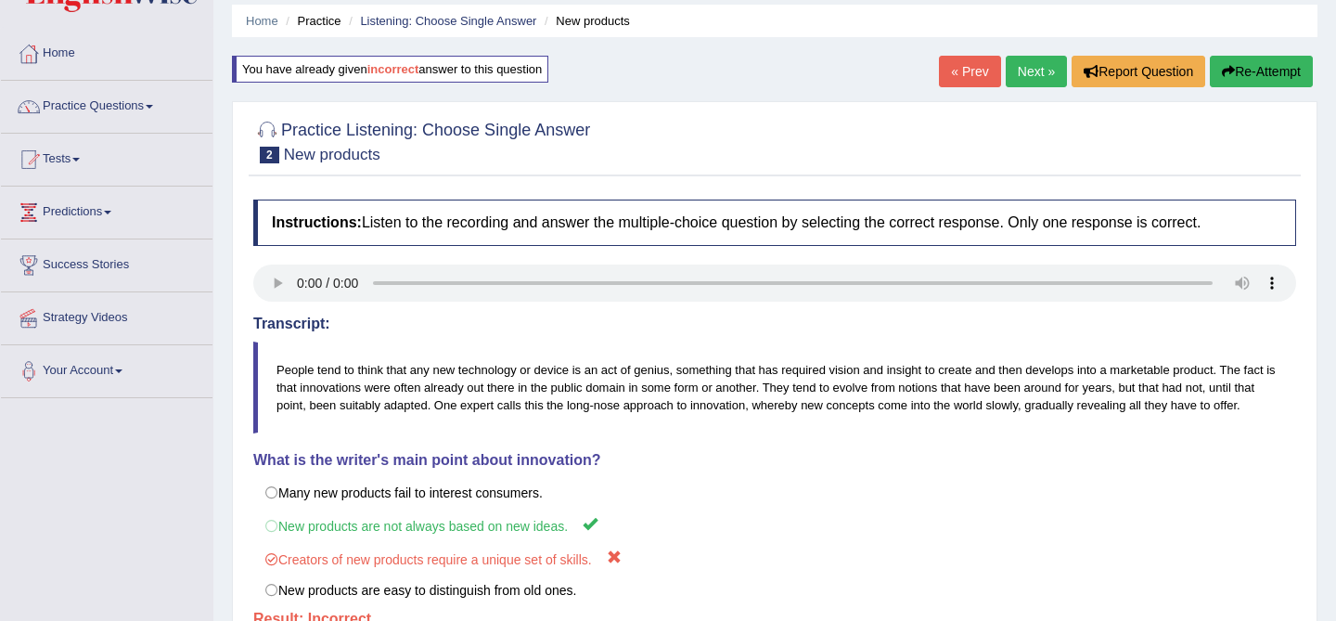 The height and width of the screenshot is (621, 1336). What do you see at coordinates (774, 557) in the screenshot?
I see `label: Creators of new products require a unique set of skills.` at bounding box center [774, 557].